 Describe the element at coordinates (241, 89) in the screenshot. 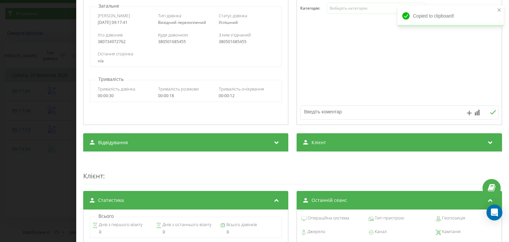

I see `span: Тривалість очікування` at that location.